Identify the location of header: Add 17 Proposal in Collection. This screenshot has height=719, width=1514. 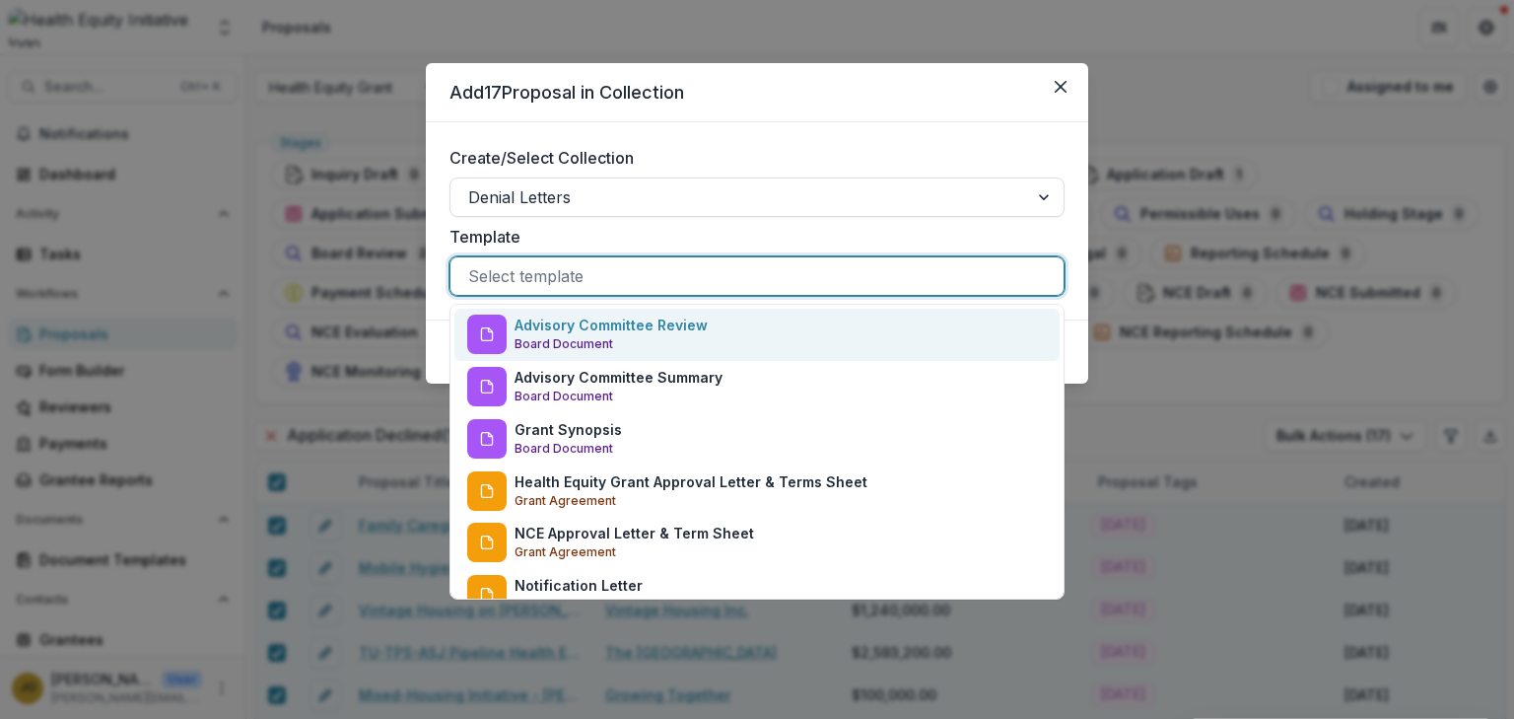
(757, 93).